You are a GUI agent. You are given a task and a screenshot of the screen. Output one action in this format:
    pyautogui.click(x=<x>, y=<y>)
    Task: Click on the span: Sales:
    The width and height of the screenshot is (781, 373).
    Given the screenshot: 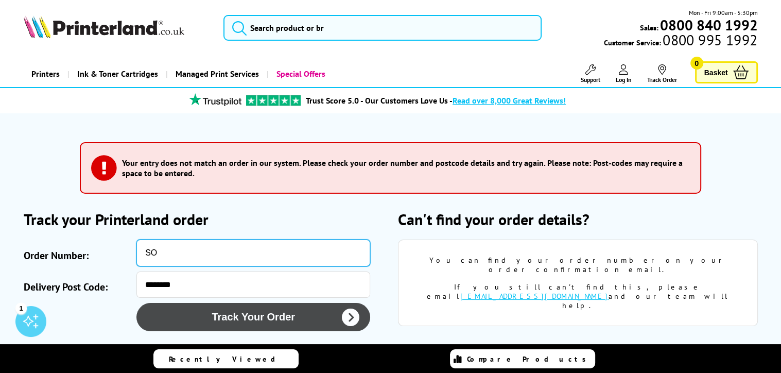 What is the action you would take?
    pyautogui.click(x=649, y=27)
    